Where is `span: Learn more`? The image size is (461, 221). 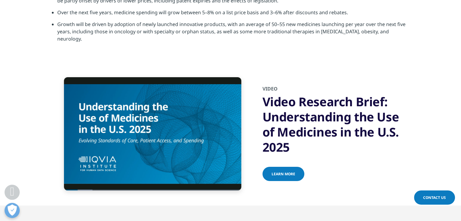 span: Learn more is located at coordinates (283, 174).